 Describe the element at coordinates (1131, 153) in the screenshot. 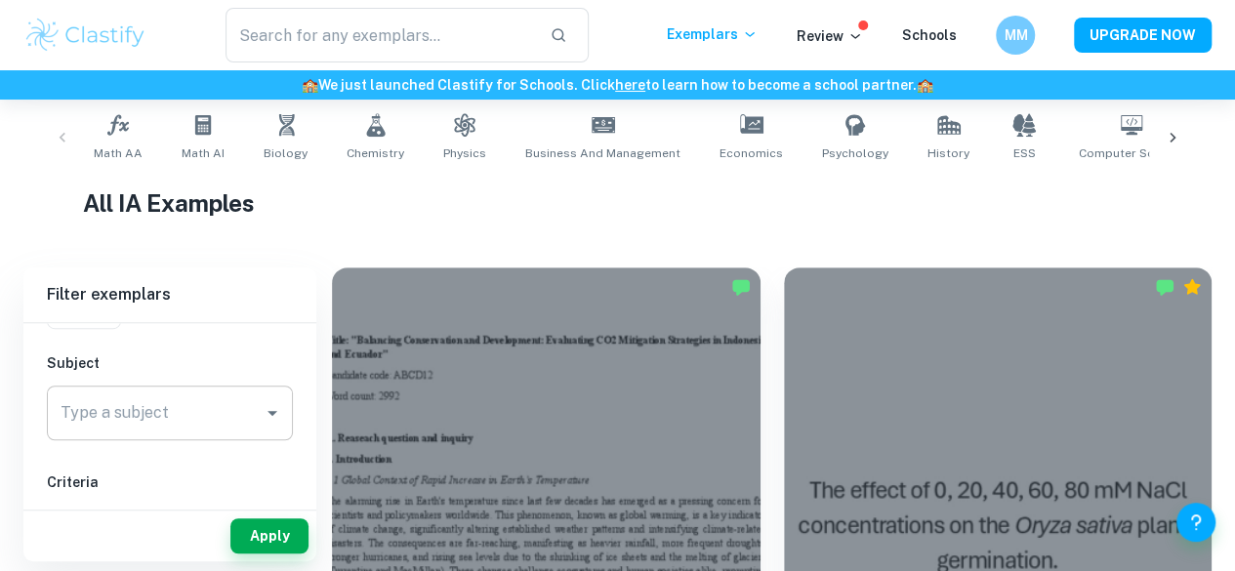

I see `span: Computer Science` at that location.